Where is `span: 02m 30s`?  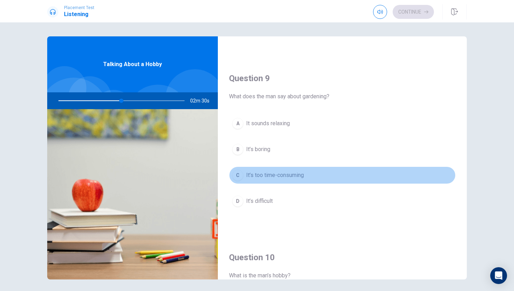
span: 02m 30s is located at coordinates (202, 101).